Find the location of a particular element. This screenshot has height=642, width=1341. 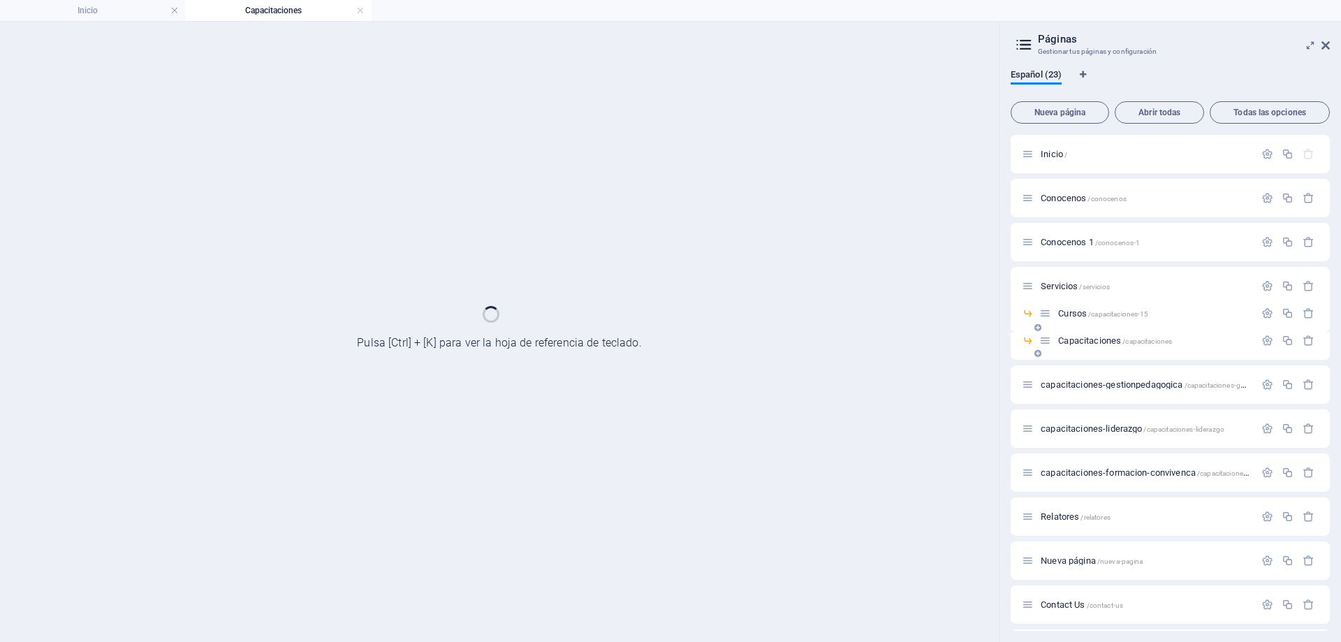

span: /conocenos-1 is located at coordinates (1117, 242).